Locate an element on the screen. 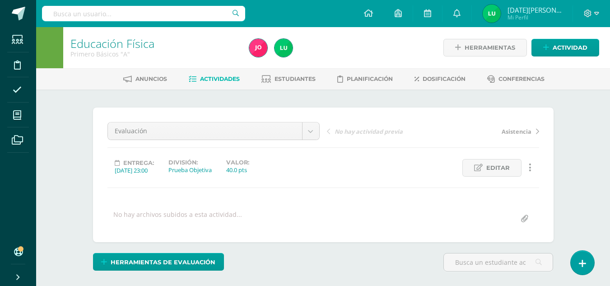 Image resolution: width=610 pixels, height=286 pixels. h1: Educación Física is located at coordinates (154, 43).